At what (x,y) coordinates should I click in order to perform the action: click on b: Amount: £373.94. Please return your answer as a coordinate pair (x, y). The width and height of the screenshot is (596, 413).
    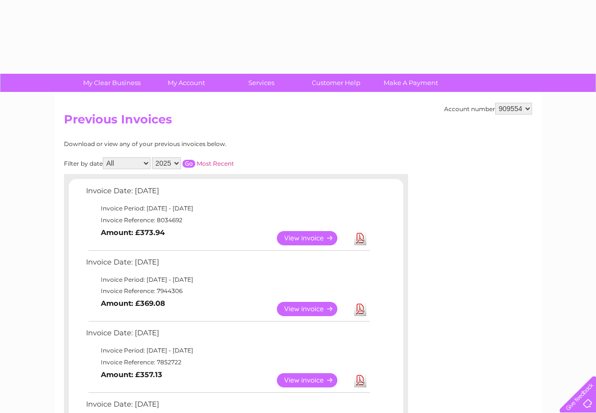
    Looking at the image, I should click on (133, 233).